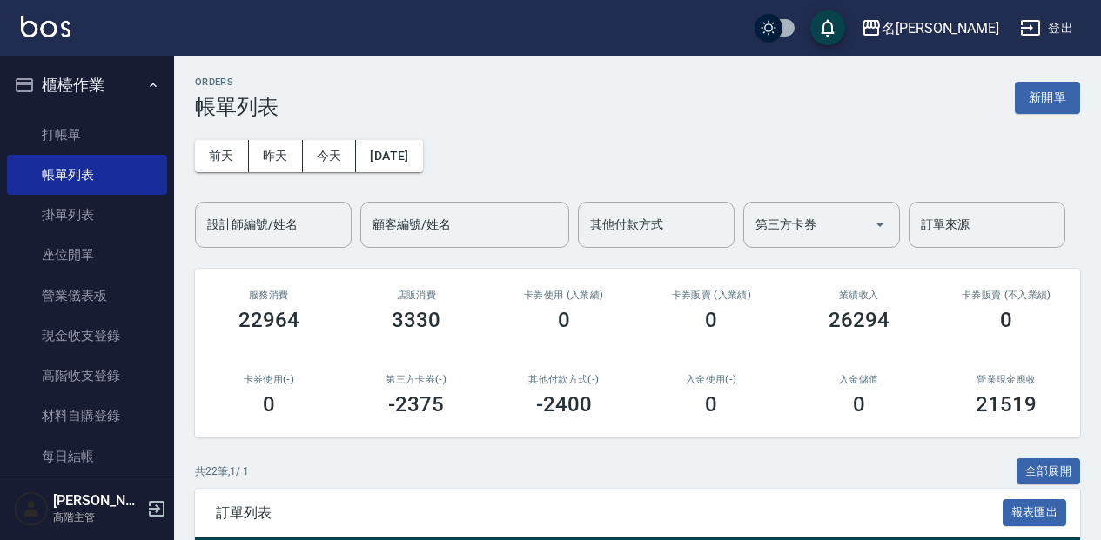 The image size is (1101, 540). I want to click on a: 掛單列表, so click(87, 215).